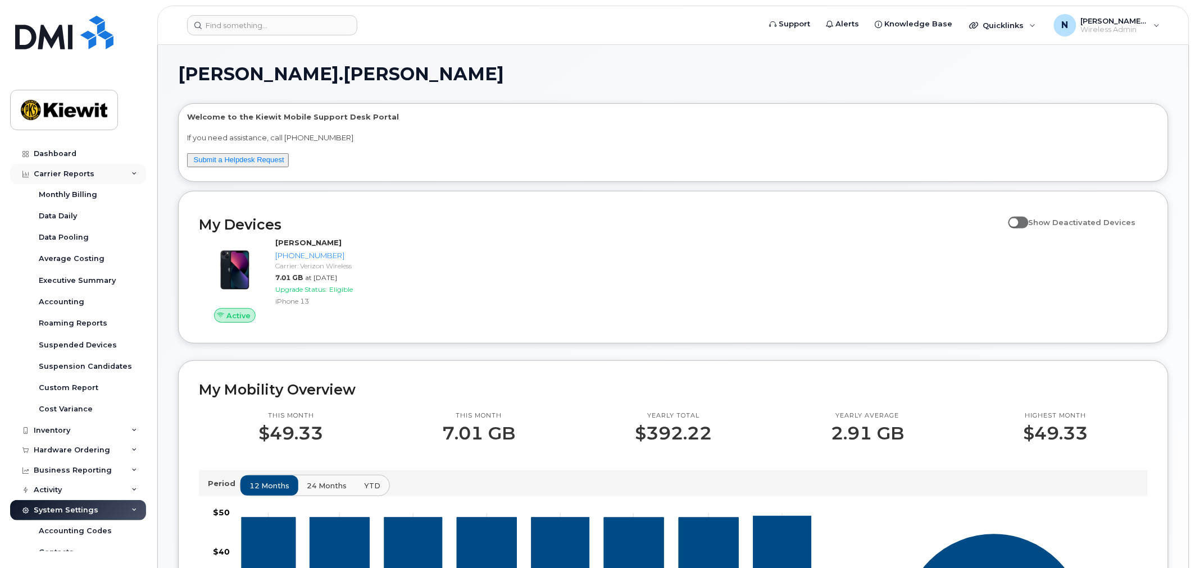 The width and height of the screenshot is (1195, 568). What do you see at coordinates (348, 301) in the screenshot?
I see `div: iPhone 13` at bounding box center [348, 301].